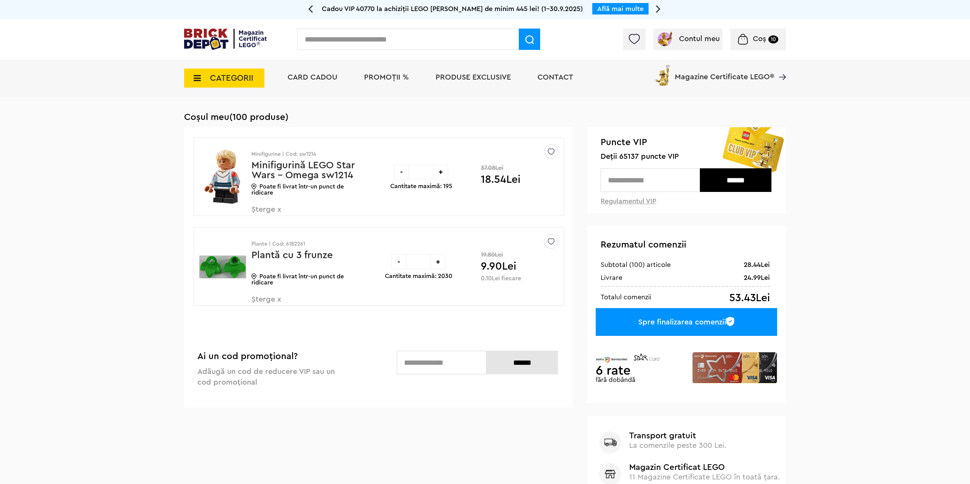 Image resolution: width=970 pixels, height=484 pixels. Describe the element at coordinates (555, 77) in the screenshot. I see `a: Contact` at that location.